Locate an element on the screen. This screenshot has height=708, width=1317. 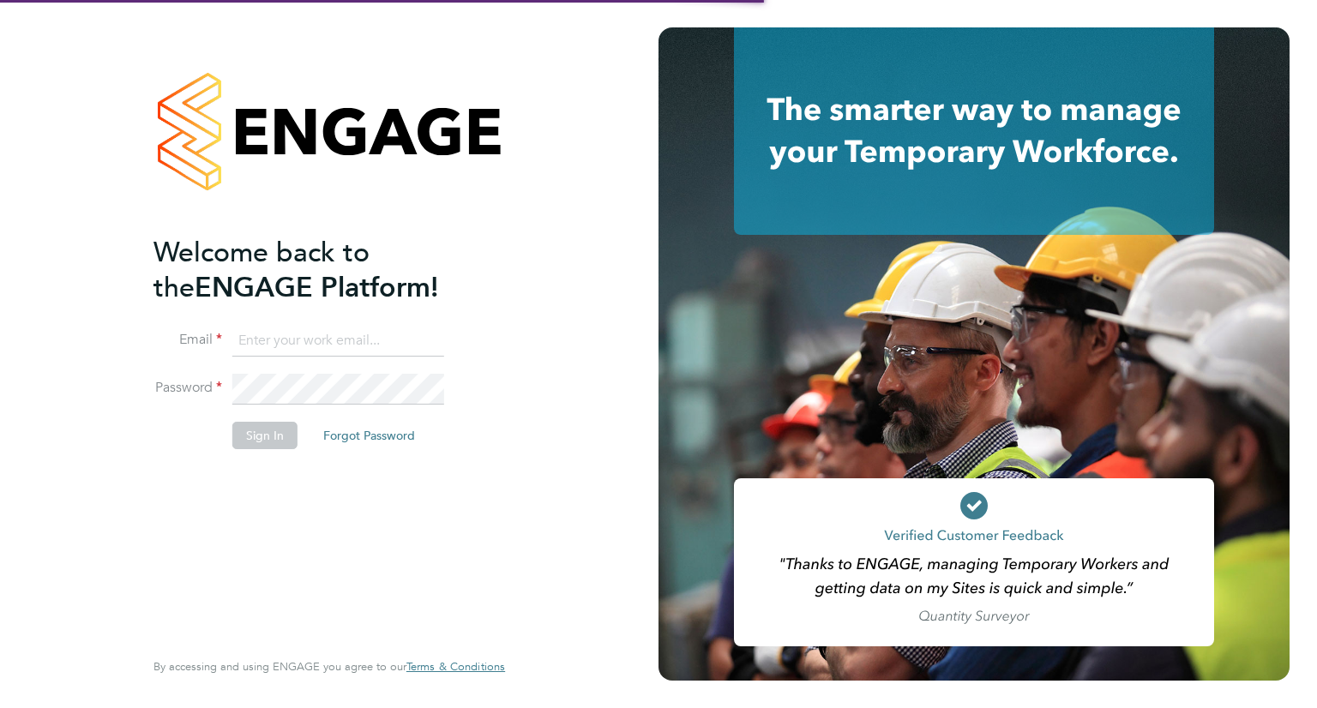
a: Terms & Conditions is located at coordinates (455, 667).